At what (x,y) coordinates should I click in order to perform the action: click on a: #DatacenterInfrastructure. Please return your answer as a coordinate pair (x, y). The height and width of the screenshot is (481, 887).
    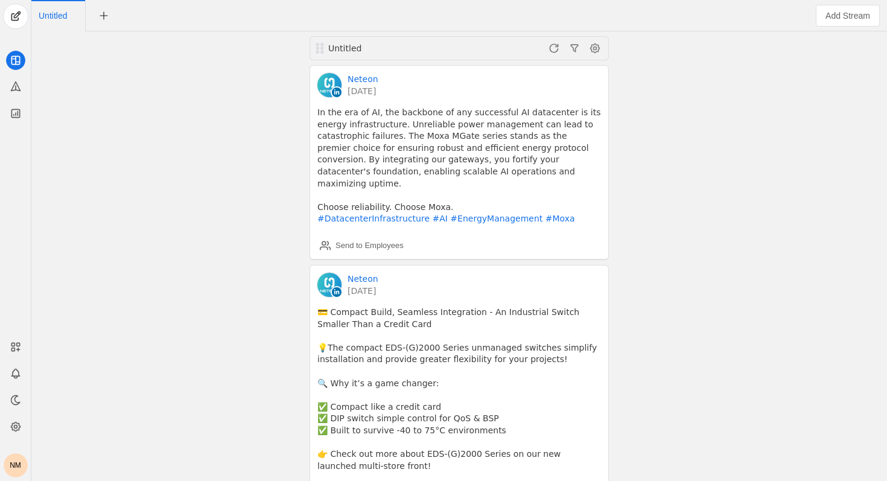
    Looking at the image, I should click on (374, 218).